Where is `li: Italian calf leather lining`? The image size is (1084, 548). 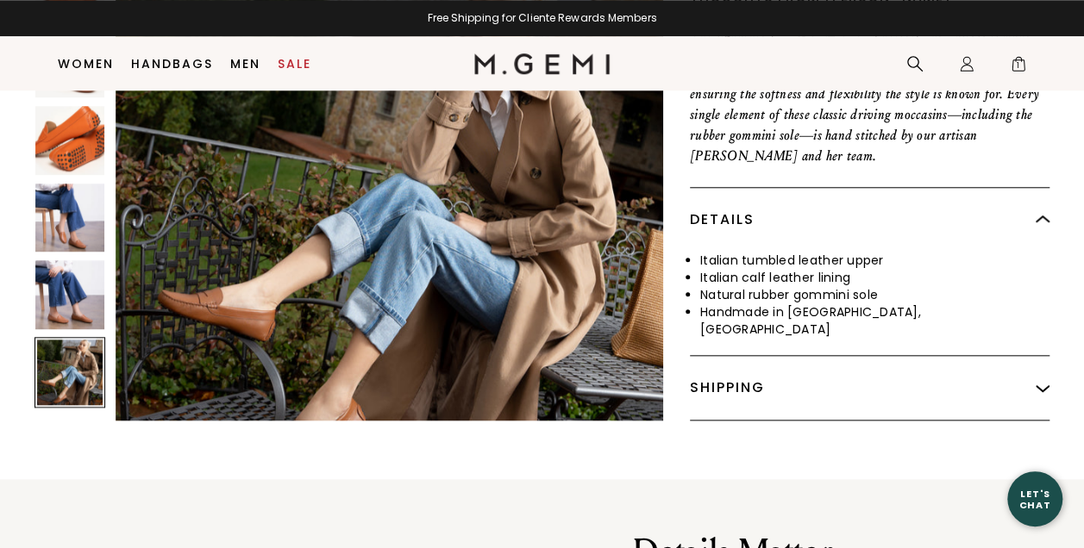 li: Italian calf leather lining is located at coordinates (874, 278).